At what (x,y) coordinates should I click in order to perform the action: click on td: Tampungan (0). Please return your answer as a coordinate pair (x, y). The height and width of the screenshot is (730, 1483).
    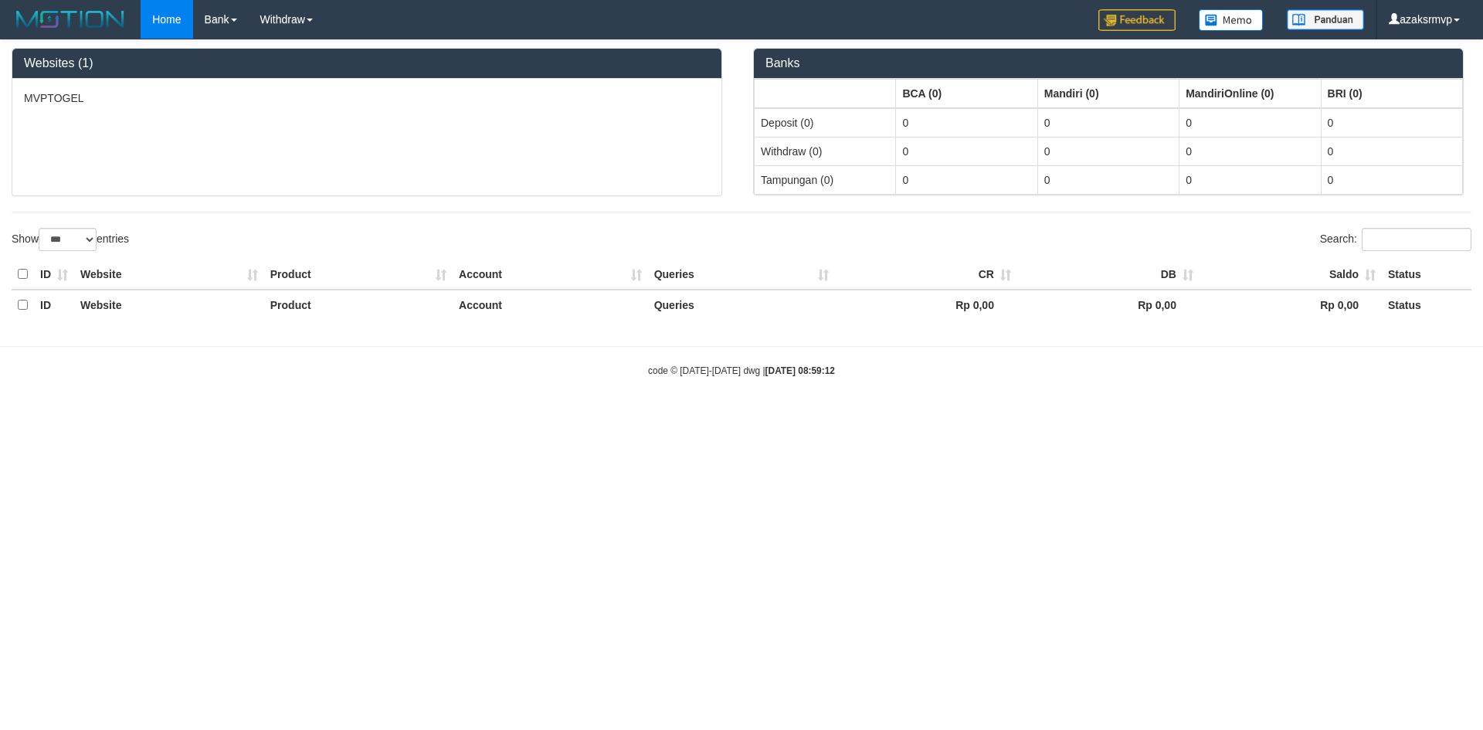
    Looking at the image, I should click on (825, 179).